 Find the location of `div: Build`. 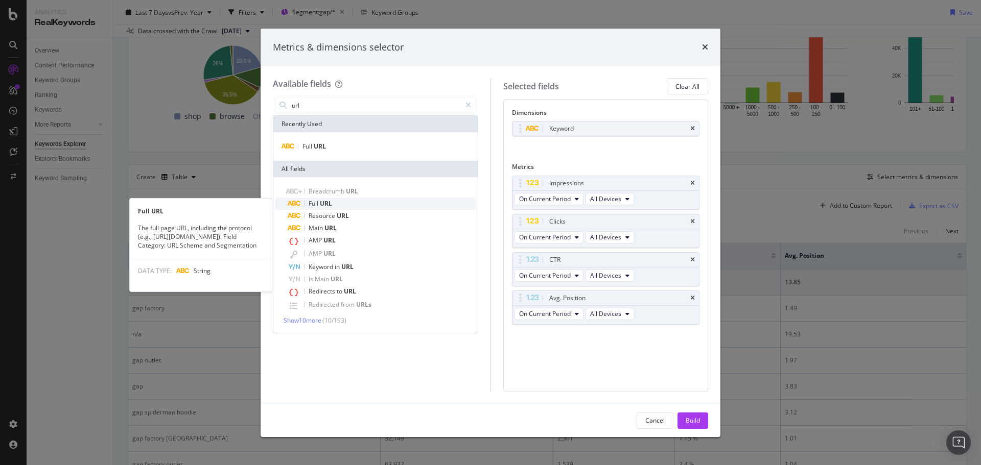

div: Build is located at coordinates (693, 420).